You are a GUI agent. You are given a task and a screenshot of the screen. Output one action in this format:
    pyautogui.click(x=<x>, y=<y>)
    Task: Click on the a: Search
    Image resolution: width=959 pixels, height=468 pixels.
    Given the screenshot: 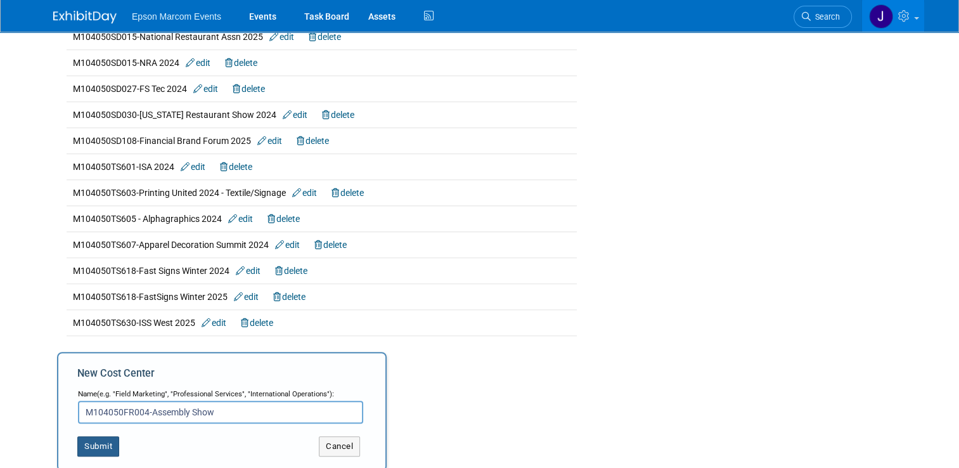 What is the action you would take?
    pyautogui.click(x=822, y=16)
    